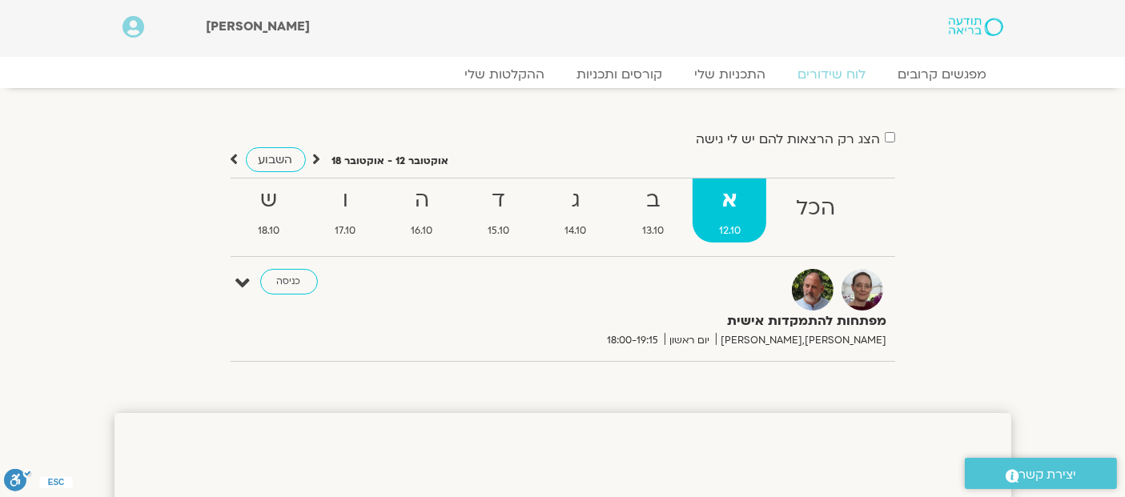 The height and width of the screenshot is (497, 1125). I want to click on span: 16.10, so click(422, 231).